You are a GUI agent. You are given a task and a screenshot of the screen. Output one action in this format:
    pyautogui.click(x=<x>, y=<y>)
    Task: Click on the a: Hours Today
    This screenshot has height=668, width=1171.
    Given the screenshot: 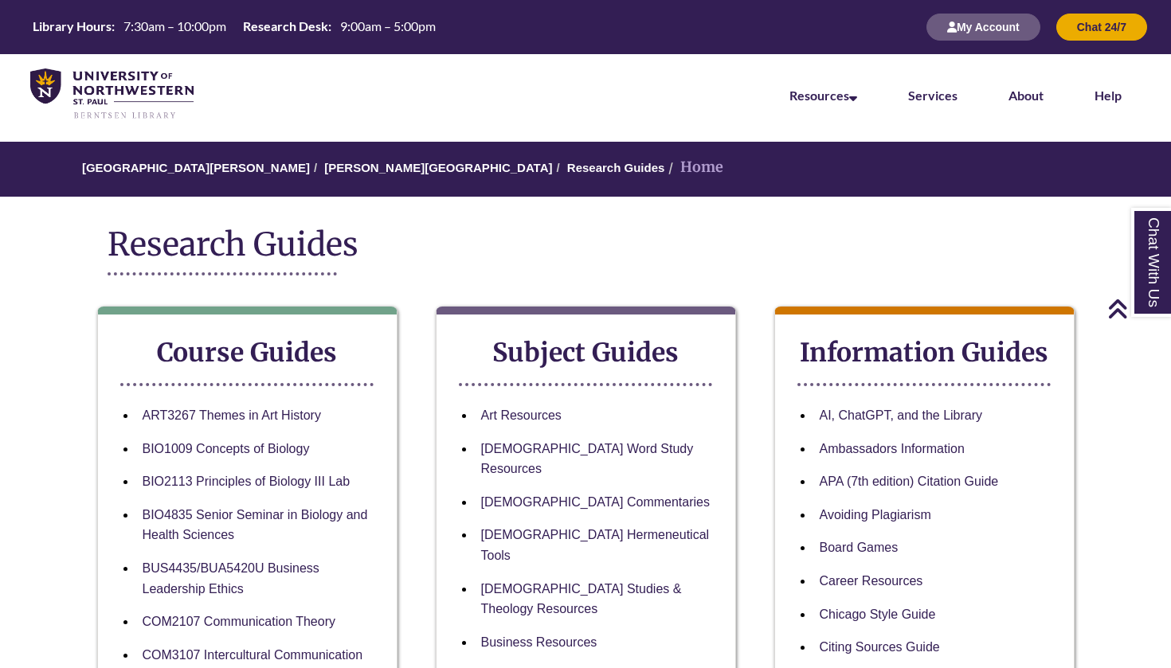 What is the action you would take?
    pyautogui.click(x=234, y=27)
    